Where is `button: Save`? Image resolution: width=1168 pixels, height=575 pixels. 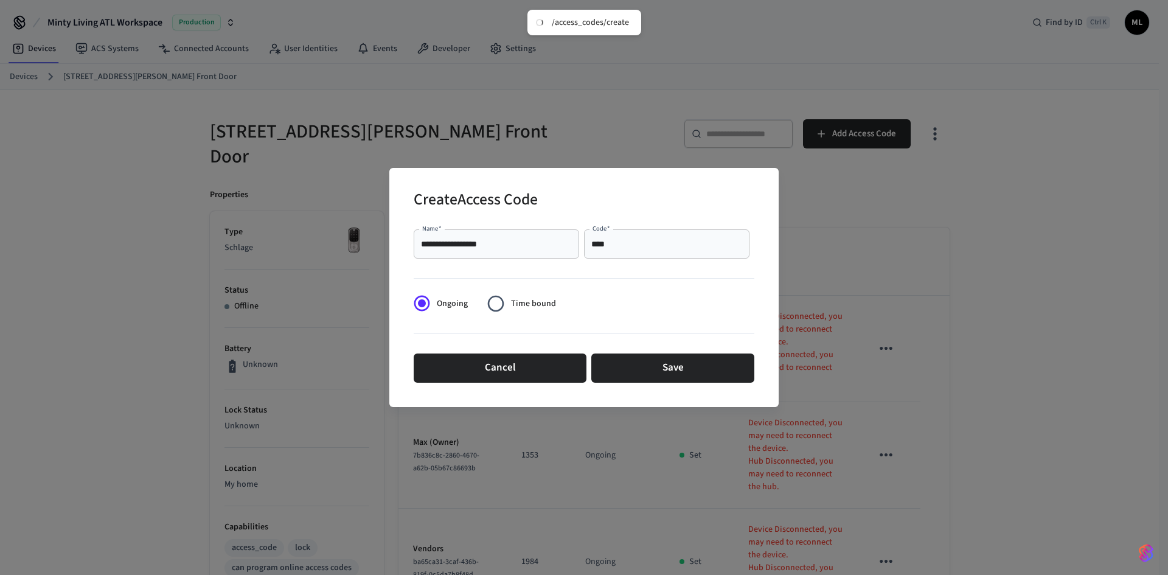
button: Save is located at coordinates (673, 368).